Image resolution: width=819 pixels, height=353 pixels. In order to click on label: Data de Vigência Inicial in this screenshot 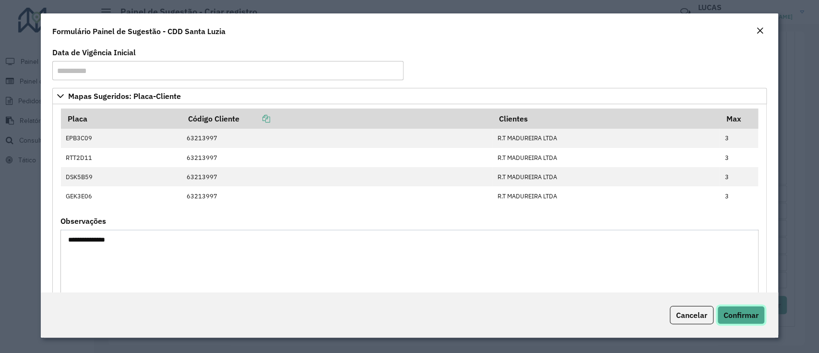, I will do `click(94, 52)`.